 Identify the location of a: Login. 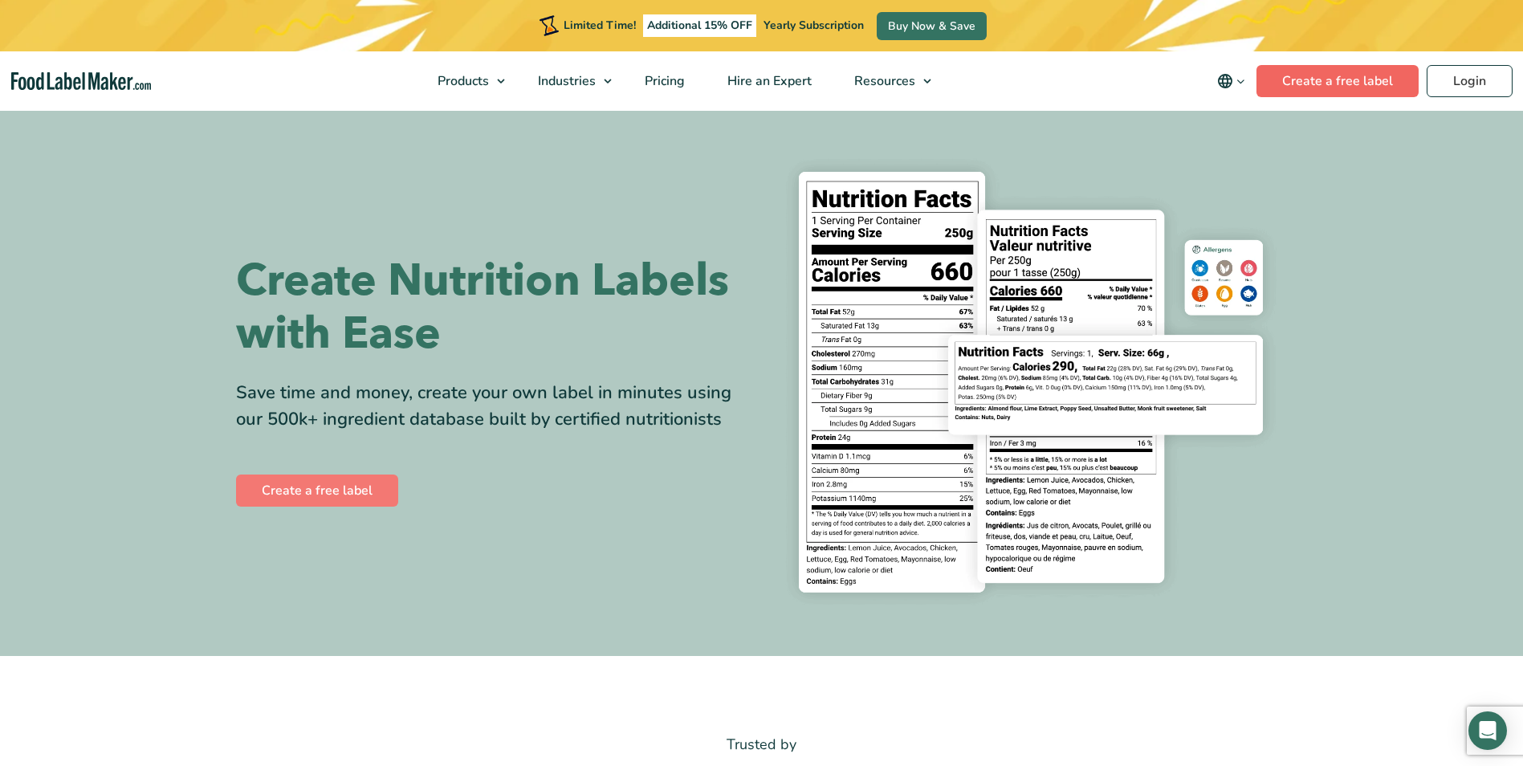
(1470, 81).